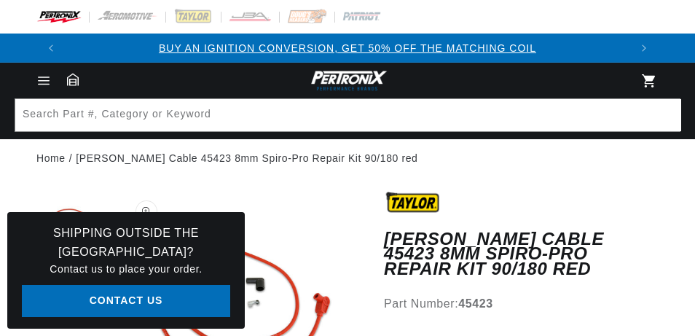 The image size is (695, 336). Describe the element at coordinates (347, 158) in the screenshot. I see `nav: breadcrumbs` at that location.